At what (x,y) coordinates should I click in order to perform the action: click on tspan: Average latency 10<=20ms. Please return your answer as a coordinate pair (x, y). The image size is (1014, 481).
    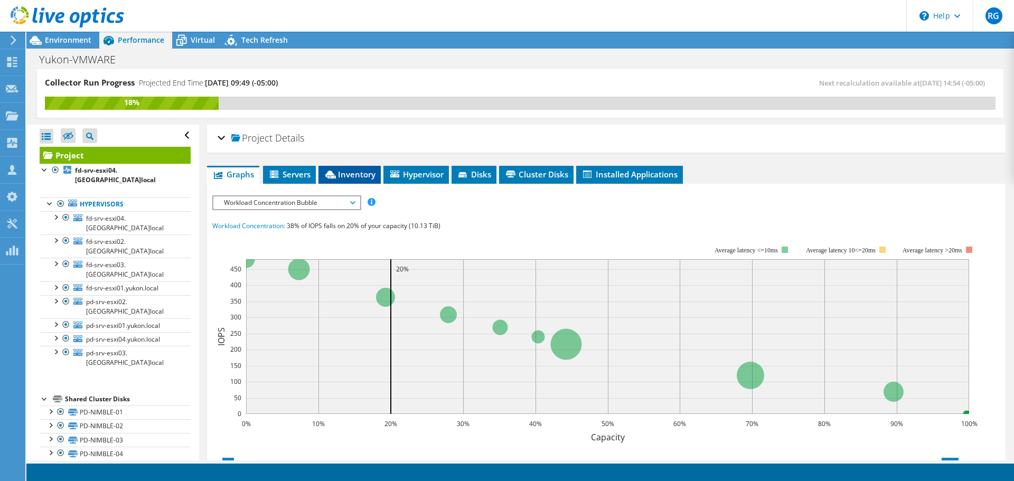
    Looking at the image, I should click on (841, 250).